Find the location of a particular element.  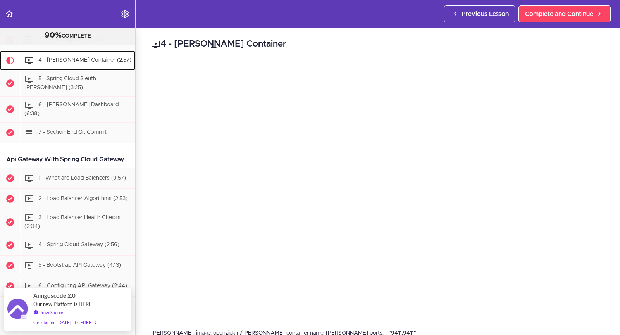

a: ProveSource is located at coordinates (51, 312).